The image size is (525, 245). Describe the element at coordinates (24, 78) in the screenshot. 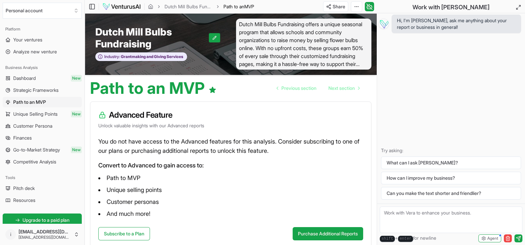

I see `span: Dashboard` at that location.